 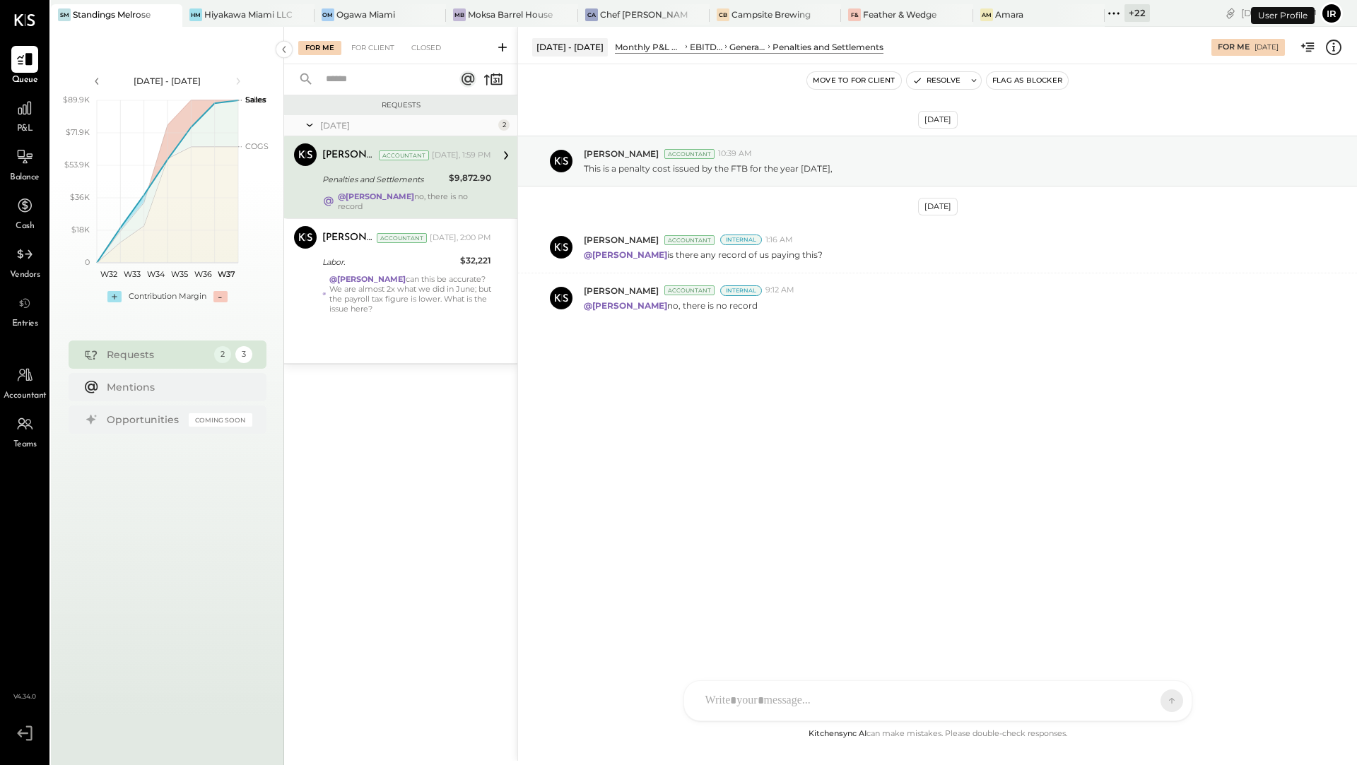 What do you see at coordinates (703, 254) in the screenshot?
I see `p: is there any record of us paying this?` at bounding box center [703, 254].